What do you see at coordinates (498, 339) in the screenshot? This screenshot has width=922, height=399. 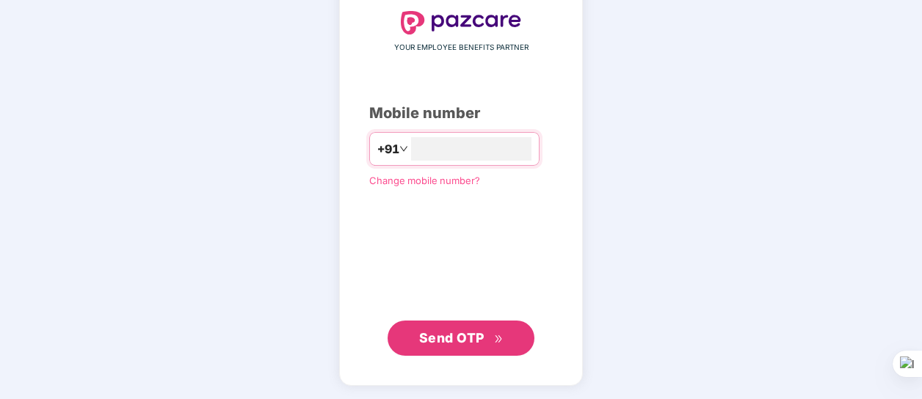 I see `span: double-right` at bounding box center [498, 339].